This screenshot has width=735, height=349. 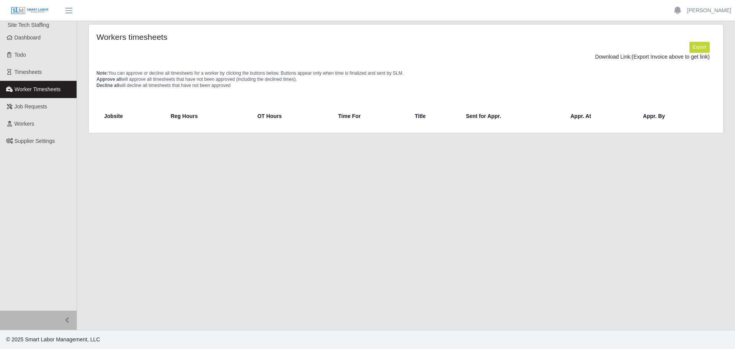 What do you see at coordinates (31, 106) in the screenshot?
I see `span: Job Requests` at bounding box center [31, 106].